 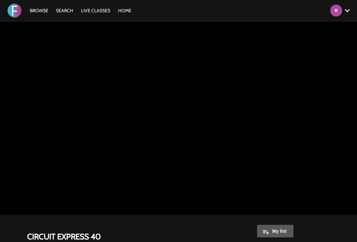 What do you see at coordinates (15, 11) in the screenshot?
I see `img: FORMATION` at bounding box center [15, 11].